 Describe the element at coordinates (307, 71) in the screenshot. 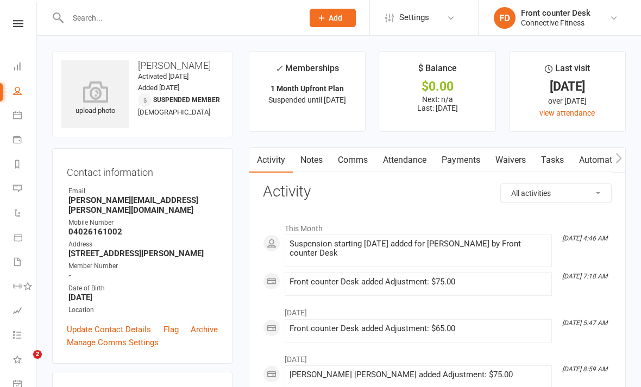

I see `div: Memberships` at that location.